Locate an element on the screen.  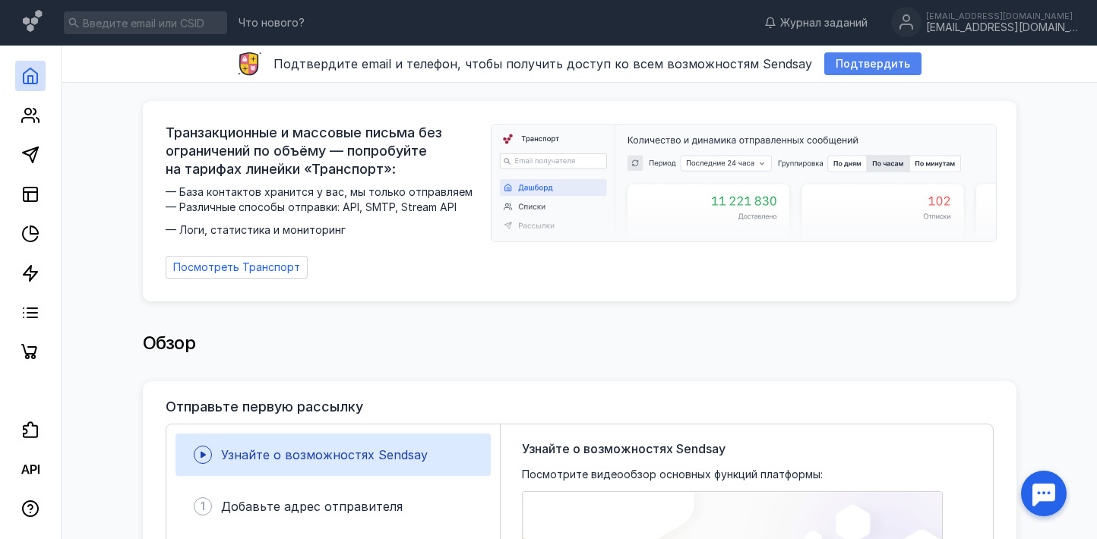
a: Что нового? is located at coordinates (271, 23).